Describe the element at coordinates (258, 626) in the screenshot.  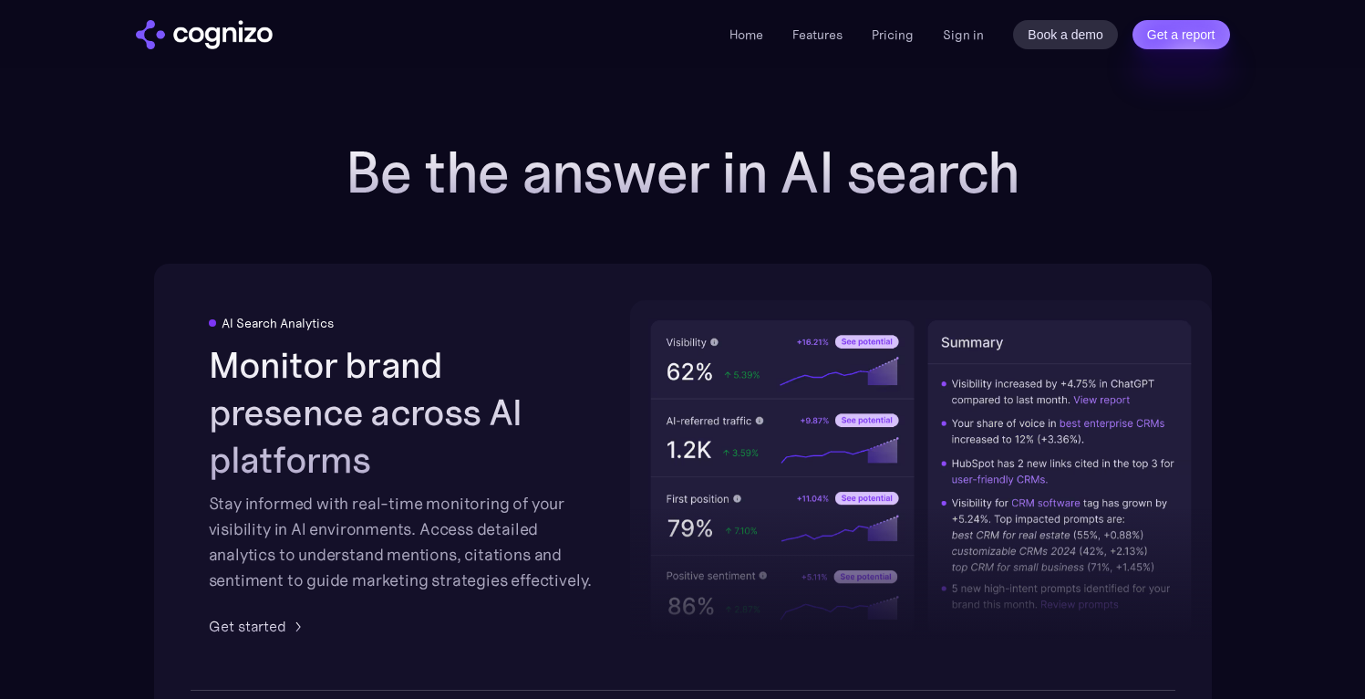
I see `a: Get started` at that location.